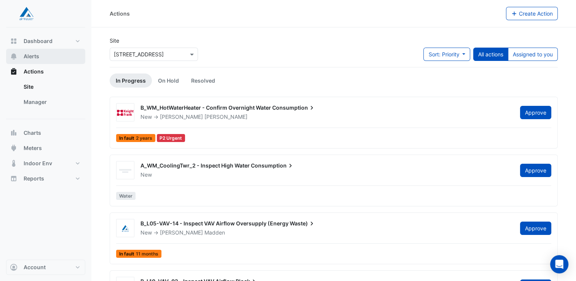 The image size is (576, 281). I want to click on button: Dashboard, so click(46, 41).